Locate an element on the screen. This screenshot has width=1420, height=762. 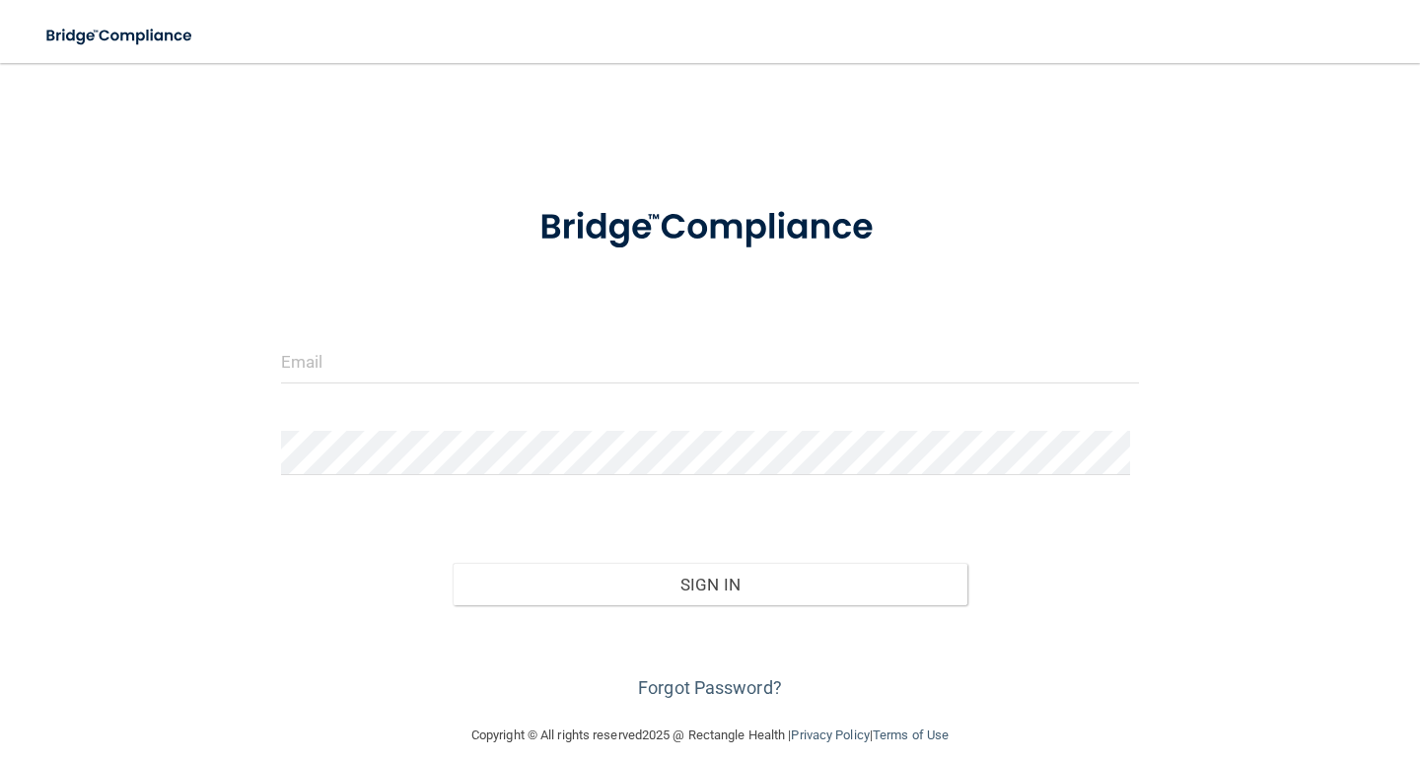
a: Privacy Policy is located at coordinates (829, 735).